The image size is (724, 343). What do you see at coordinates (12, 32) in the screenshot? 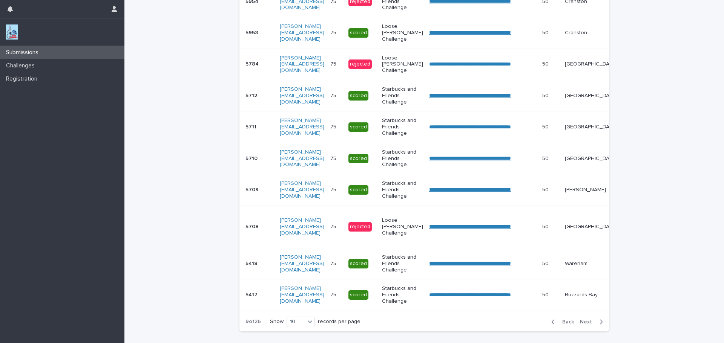
I see `img: jxsLJbdS1eYBI7rVAS4p` at bounding box center [12, 32].